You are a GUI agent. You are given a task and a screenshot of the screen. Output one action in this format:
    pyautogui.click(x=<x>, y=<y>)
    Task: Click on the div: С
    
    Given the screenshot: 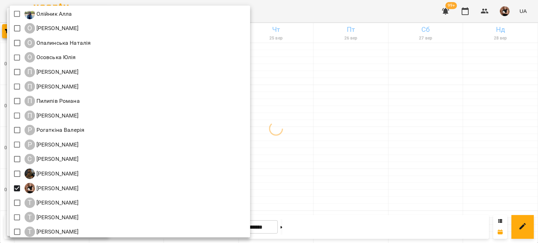 What is the action you would take?
    pyautogui.click(x=30, y=159)
    